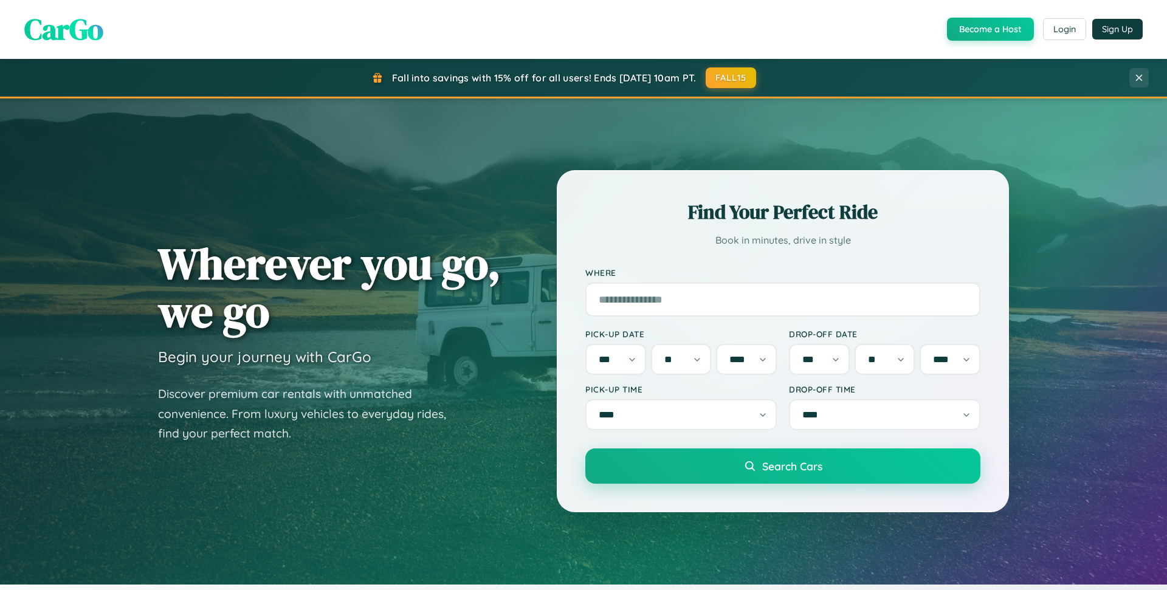 This screenshot has height=590, width=1167. I want to click on label: Where, so click(783, 272).